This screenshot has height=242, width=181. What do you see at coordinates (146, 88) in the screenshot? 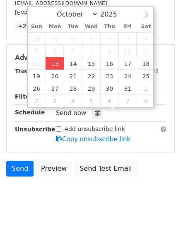
I see `span: November 1, 2025` at bounding box center [146, 88].